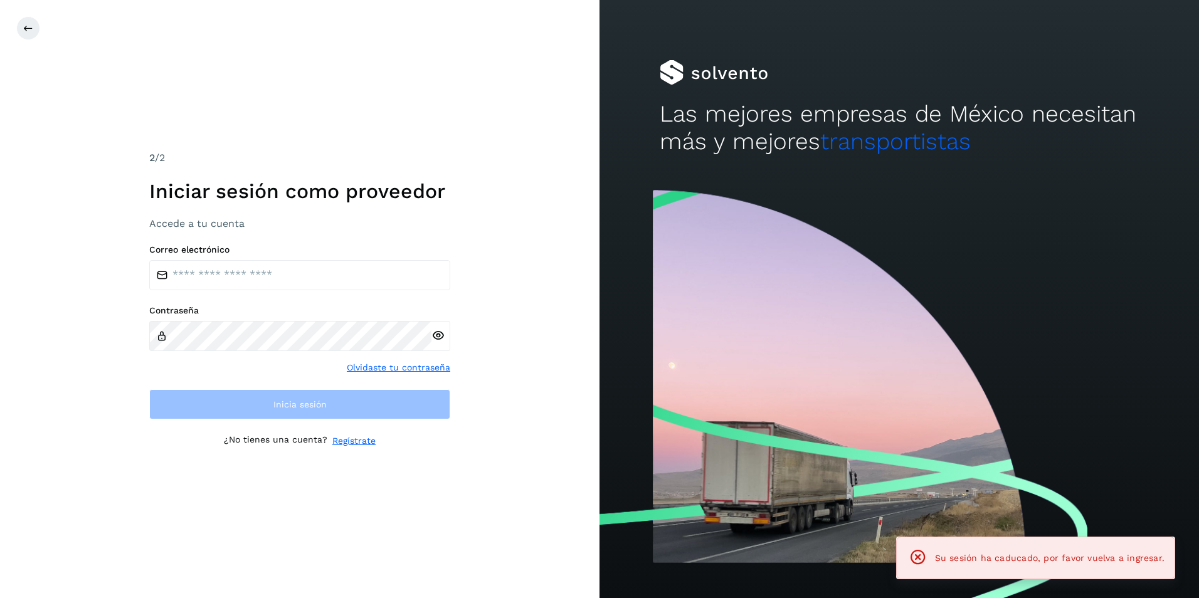 This screenshot has width=1199, height=598. I want to click on a: Olvidaste tu contraseña, so click(398, 368).